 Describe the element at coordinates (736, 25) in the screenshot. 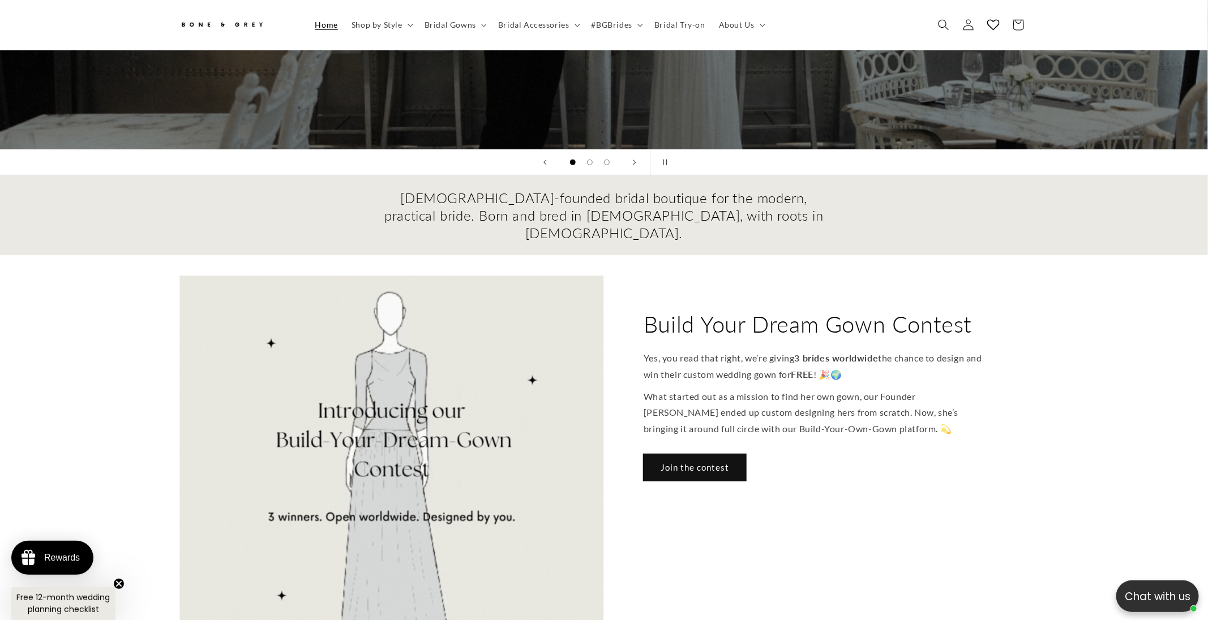

I see `span: About Us` at that location.